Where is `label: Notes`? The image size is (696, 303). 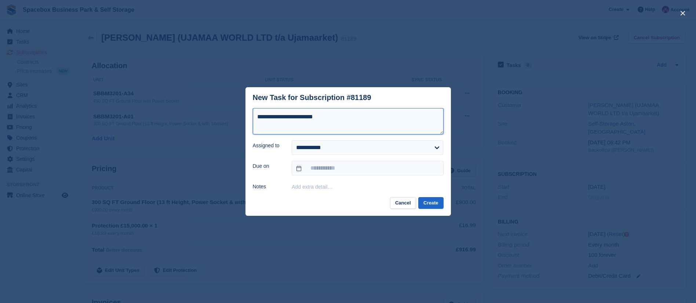
label: Notes is located at coordinates (268, 187).